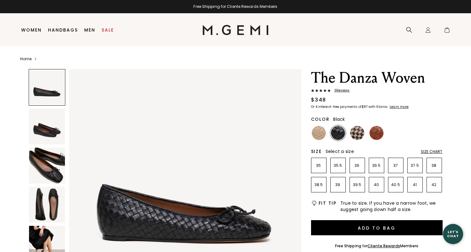 This screenshot has width=471, height=252. What do you see at coordinates (316, 151) in the screenshot?
I see `h2: Size` at bounding box center [316, 151].